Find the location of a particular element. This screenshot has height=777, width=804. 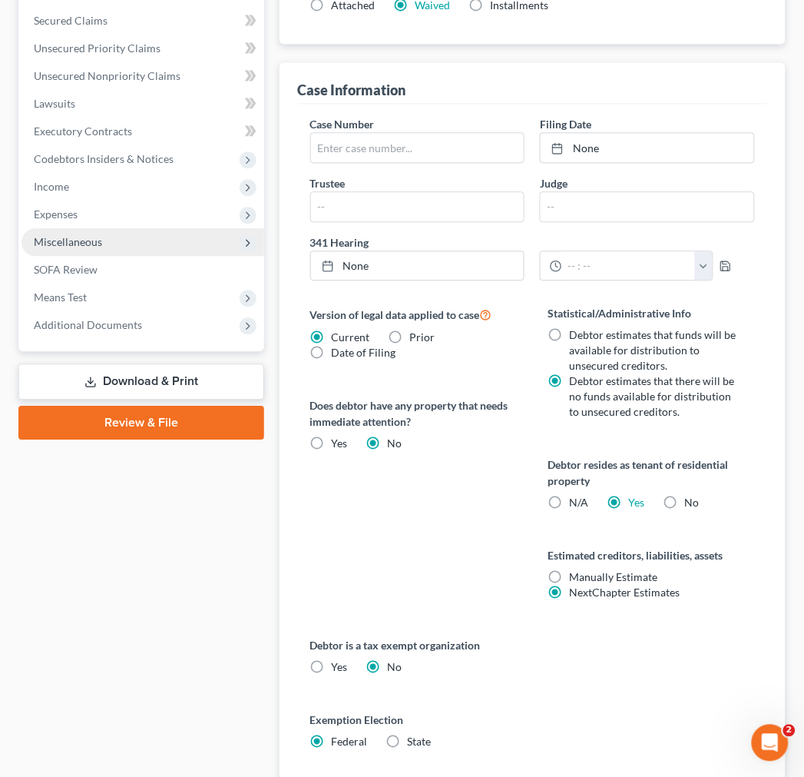

span: Means Test is located at coordinates (60, 297).